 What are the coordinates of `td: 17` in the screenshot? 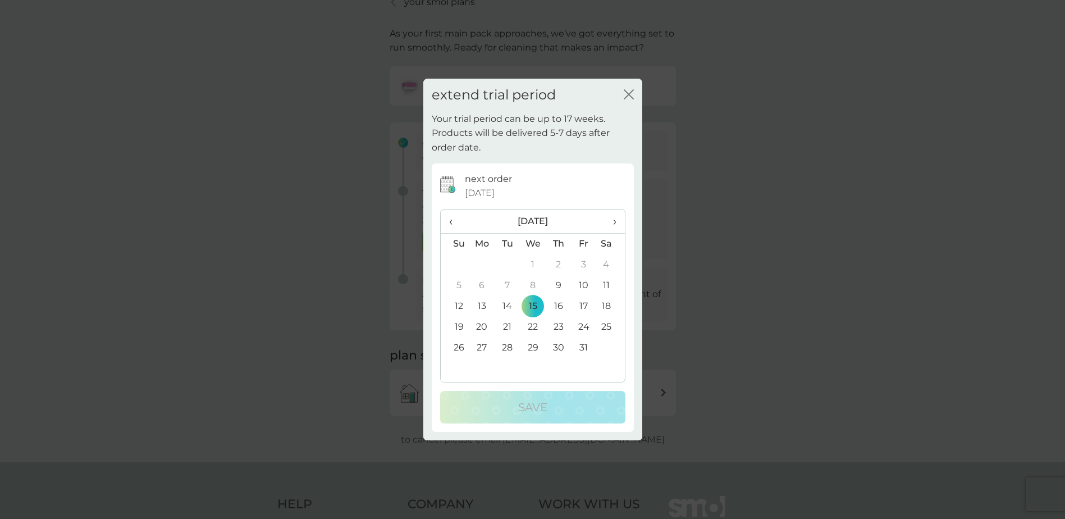 It's located at (584, 306).